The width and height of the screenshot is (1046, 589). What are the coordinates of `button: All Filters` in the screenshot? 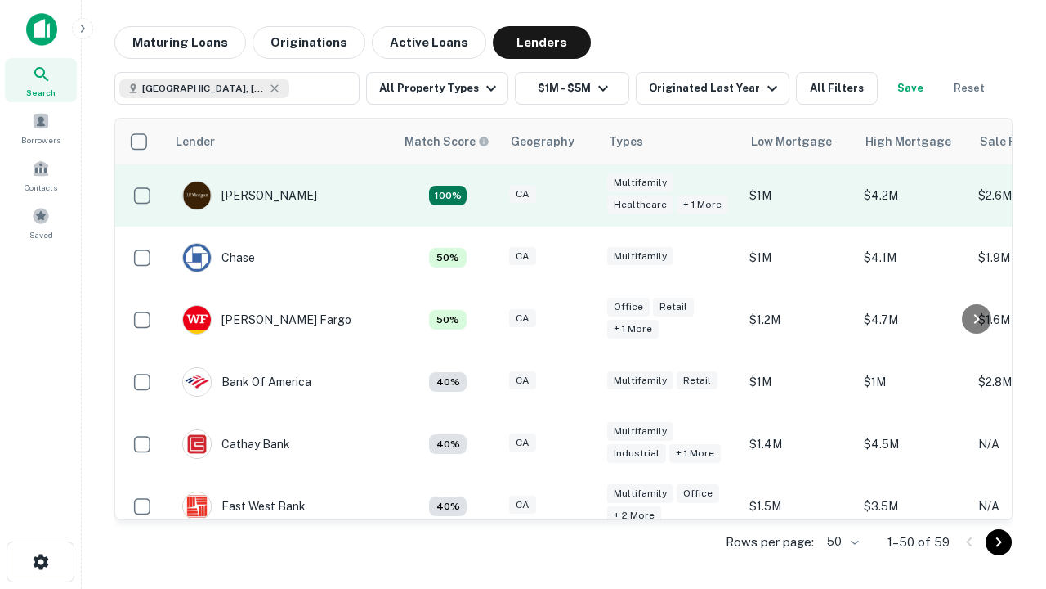 It's located at (837, 88).